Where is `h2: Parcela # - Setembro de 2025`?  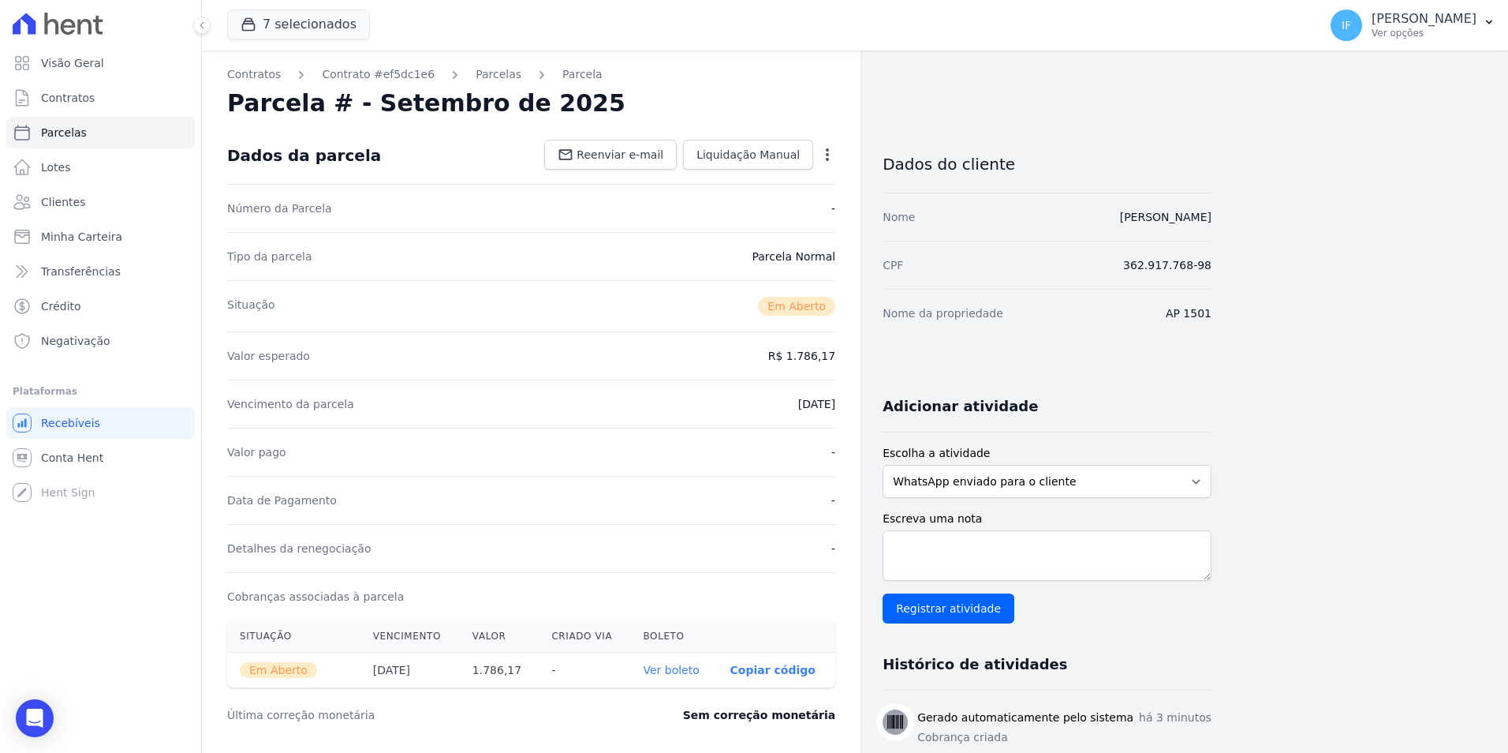
h2: Parcela # - Setembro de 2025 is located at coordinates (426, 103).